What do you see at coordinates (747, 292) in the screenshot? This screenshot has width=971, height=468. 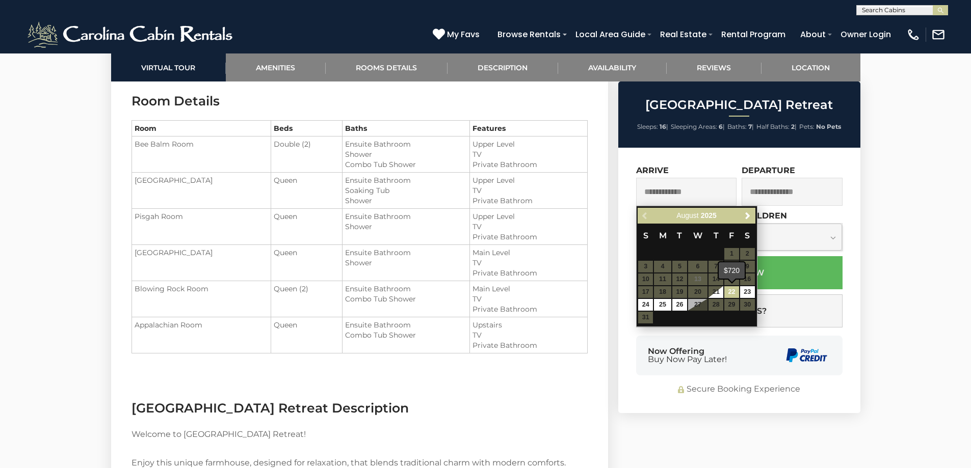 I see `a: 23` at bounding box center [747, 292].